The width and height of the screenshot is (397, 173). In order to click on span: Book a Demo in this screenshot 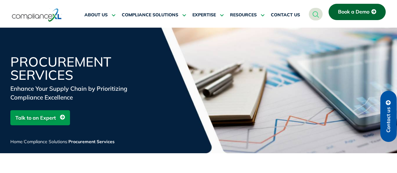, I will do `click(354, 12)`.